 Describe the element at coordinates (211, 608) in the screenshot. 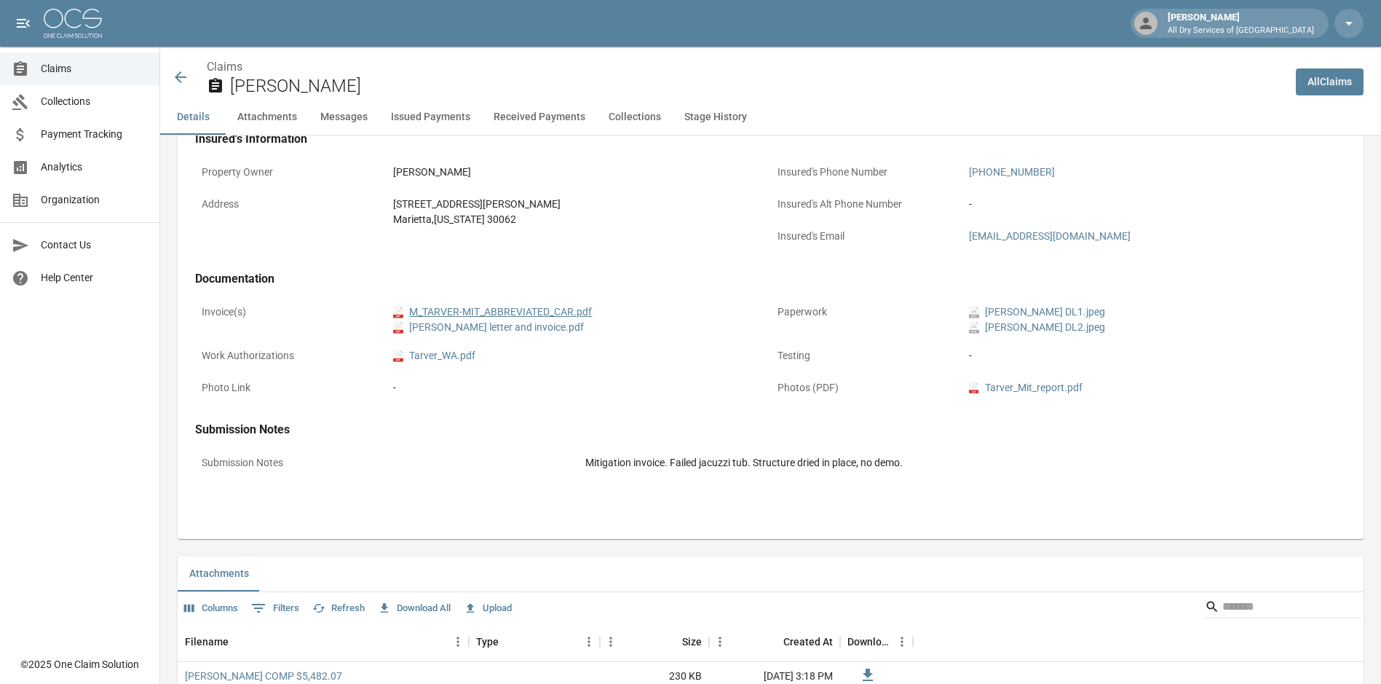

I see `button: Select columns` at that location.